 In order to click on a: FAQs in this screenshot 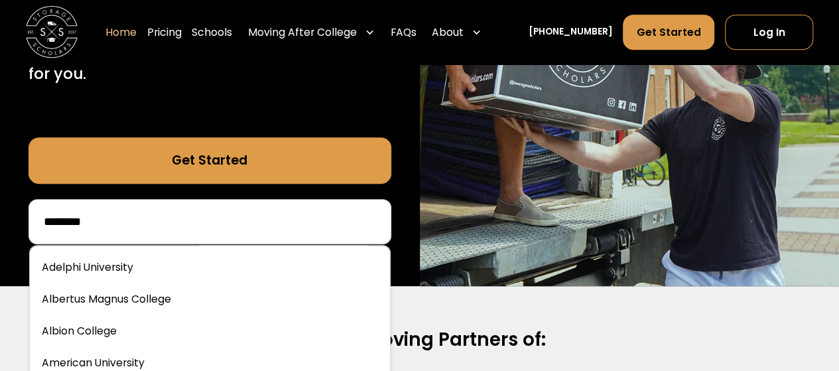, I will do `click(403, 32)`.